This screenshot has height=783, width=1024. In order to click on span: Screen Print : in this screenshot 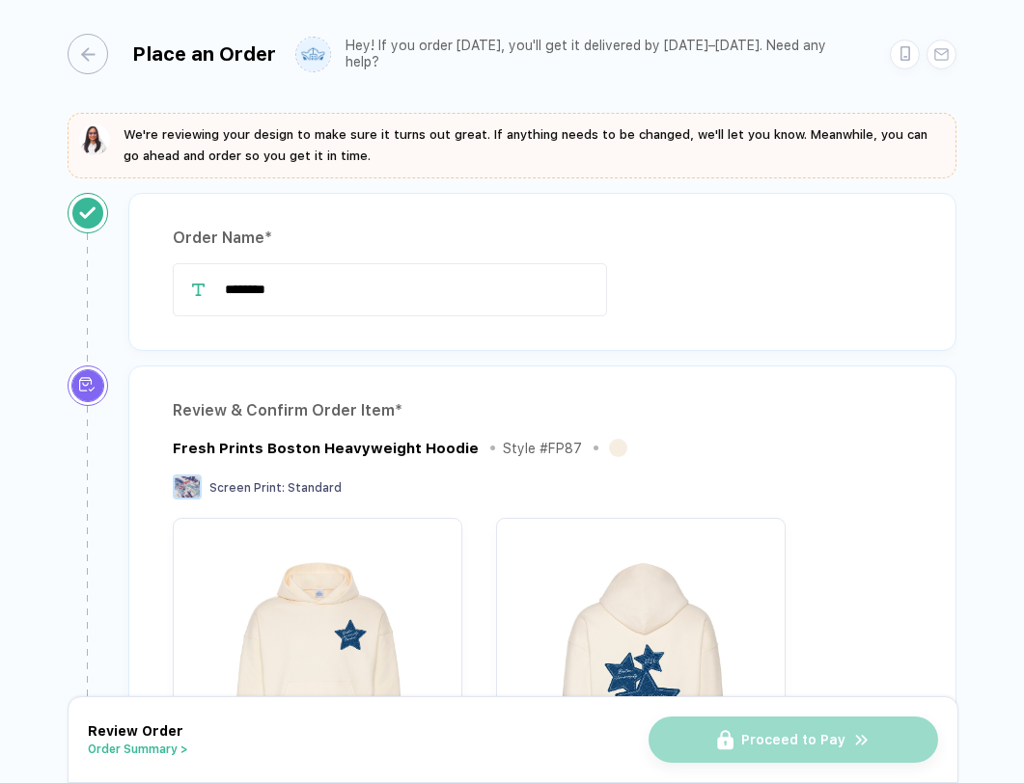, I will do `click(247, 488)`.